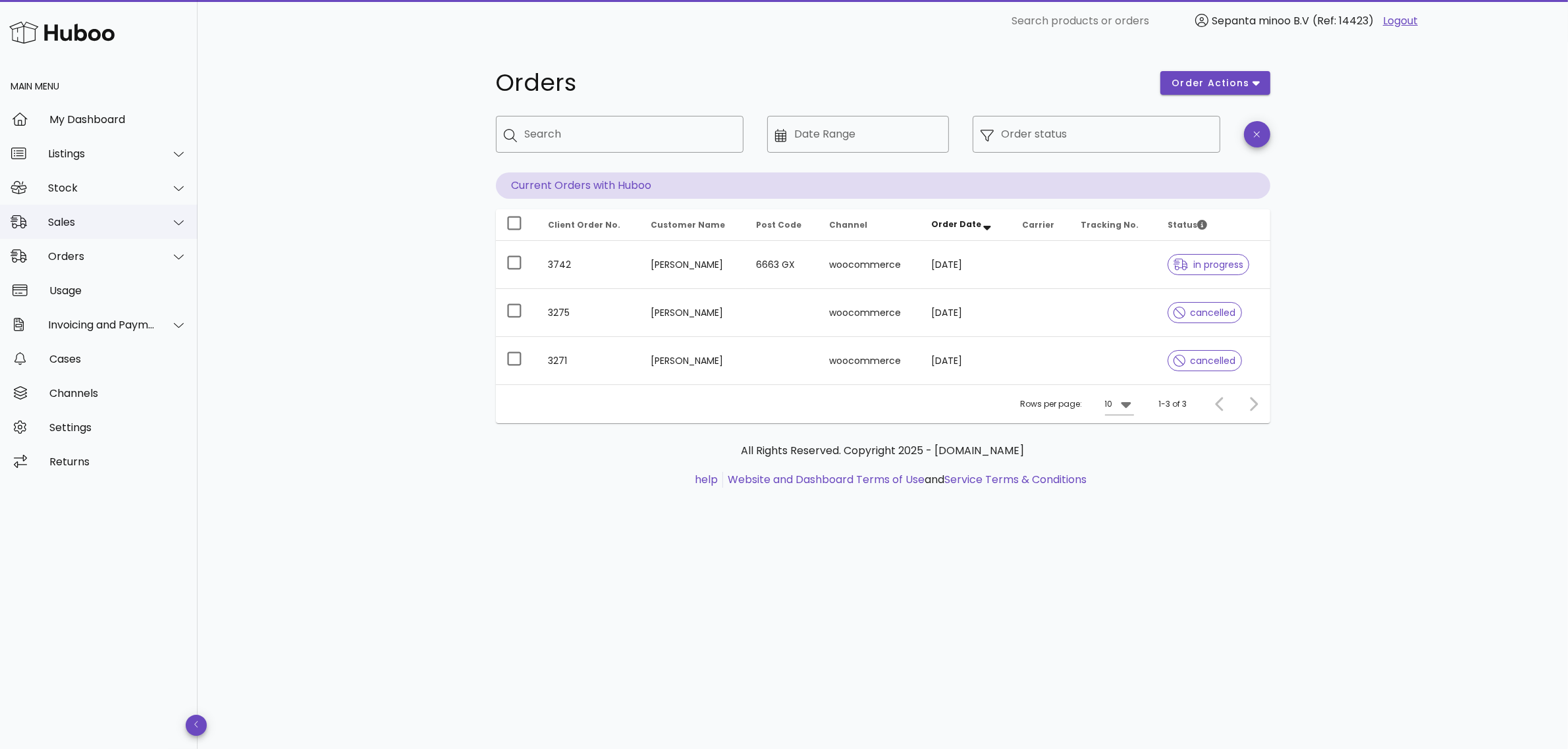 The width and height of the screenshot is (1568, 749). I want to click on td: 3271, so click(589, 361).